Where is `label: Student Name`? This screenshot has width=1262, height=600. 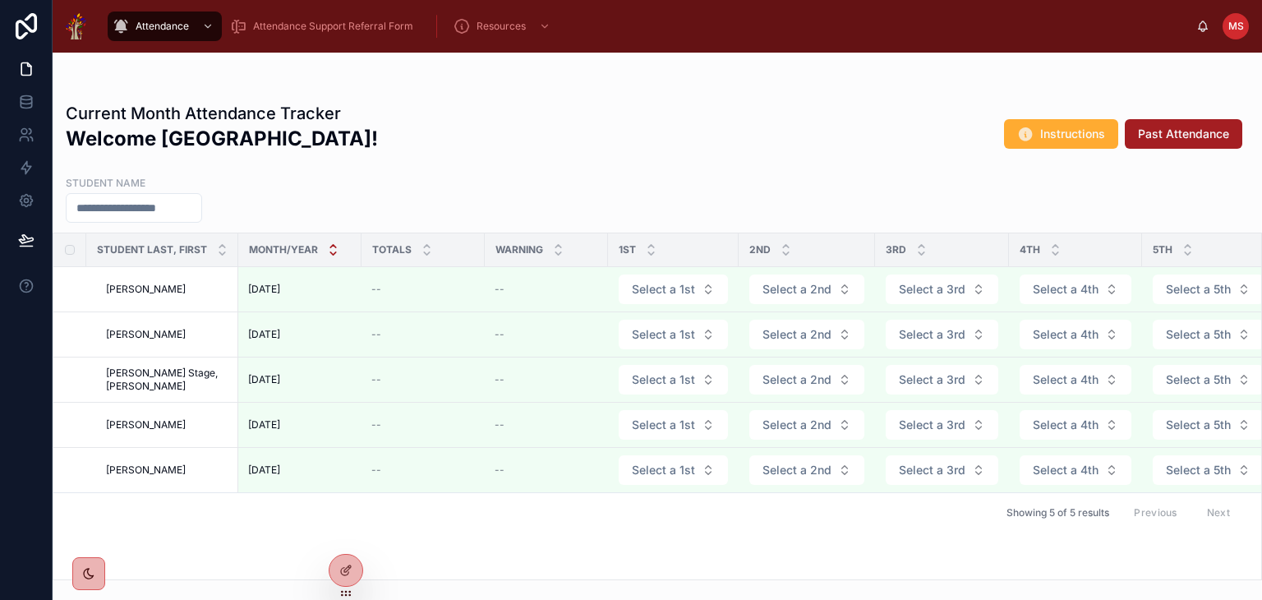
label: Student Name is located at coordinates (105, 182).